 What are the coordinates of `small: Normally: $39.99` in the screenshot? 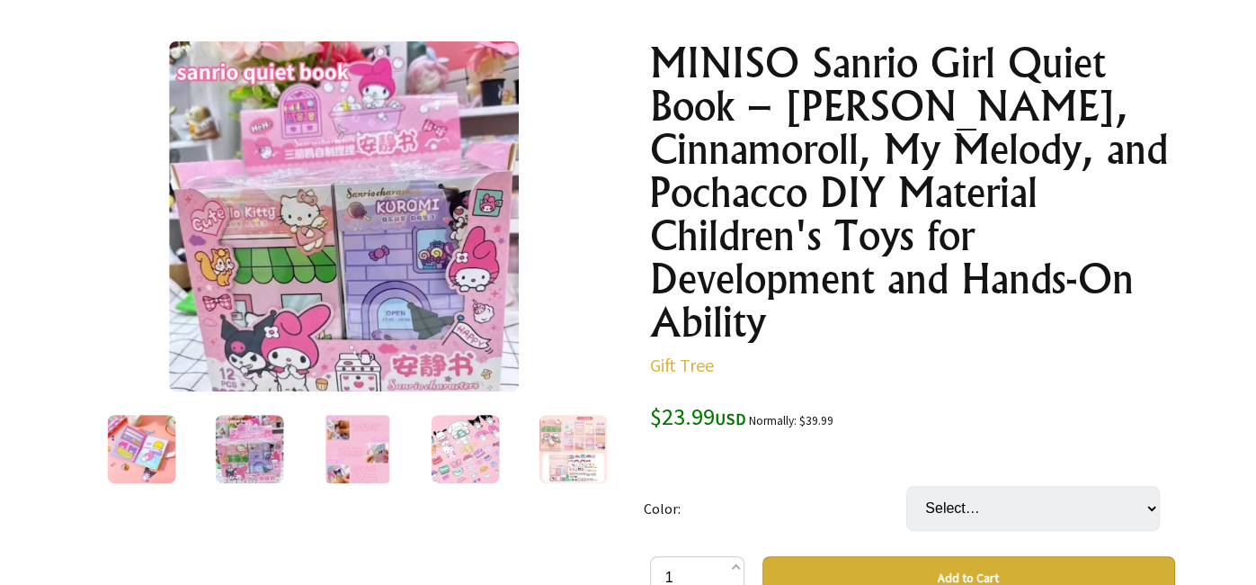 It's located at (791, 420).